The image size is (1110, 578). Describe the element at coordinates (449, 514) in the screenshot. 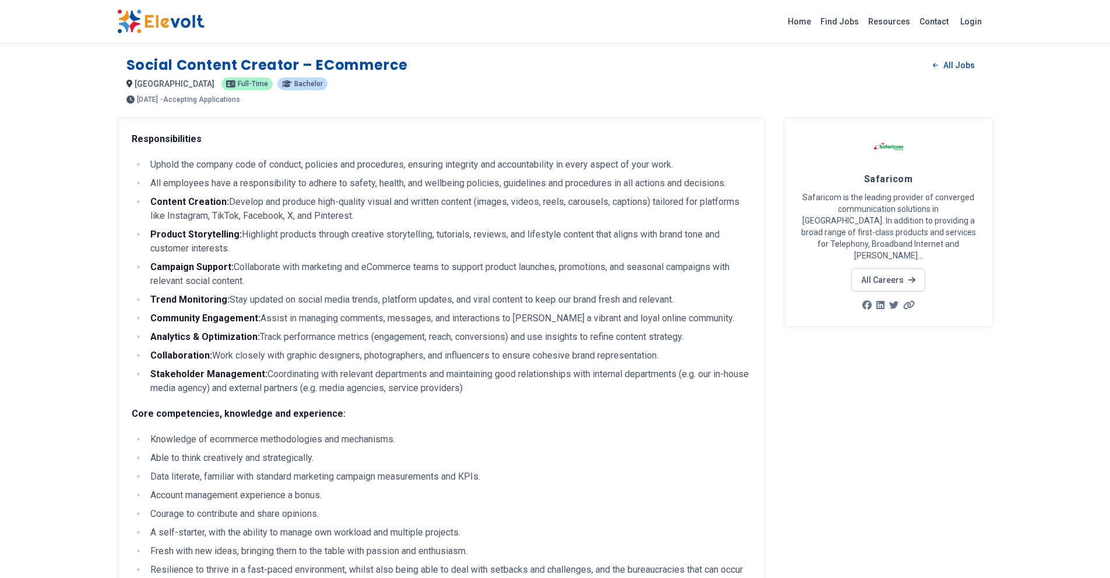

I see `li: Courage to contribute and share opinions.` at that location.